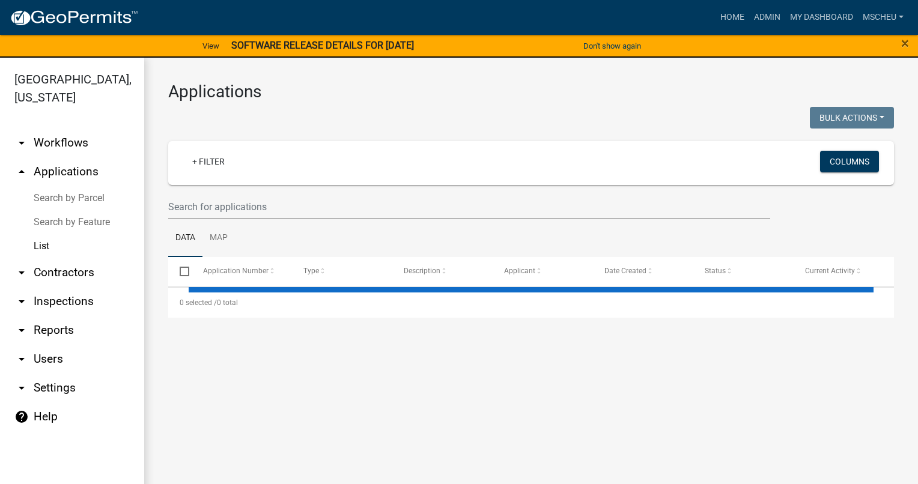 The image size is (918, 484). What do you see at coordinates (844, 272) in the screenshot?
I see `datatable-header-cell: Current Activity` at bounding box center [844, 272].